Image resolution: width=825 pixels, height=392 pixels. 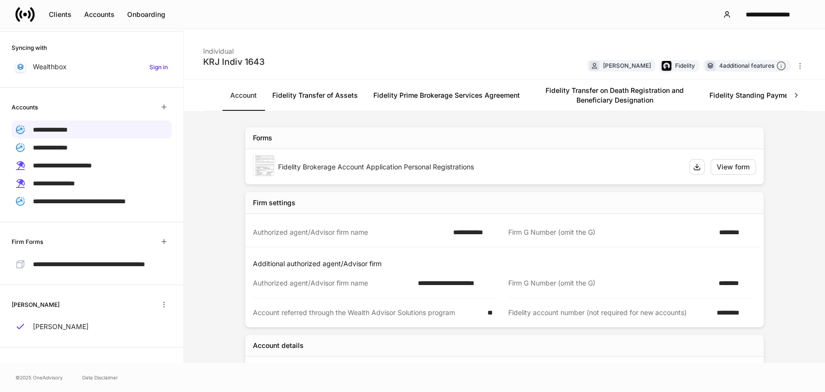 I want to click on a: Account, so click(x=243, y=95).